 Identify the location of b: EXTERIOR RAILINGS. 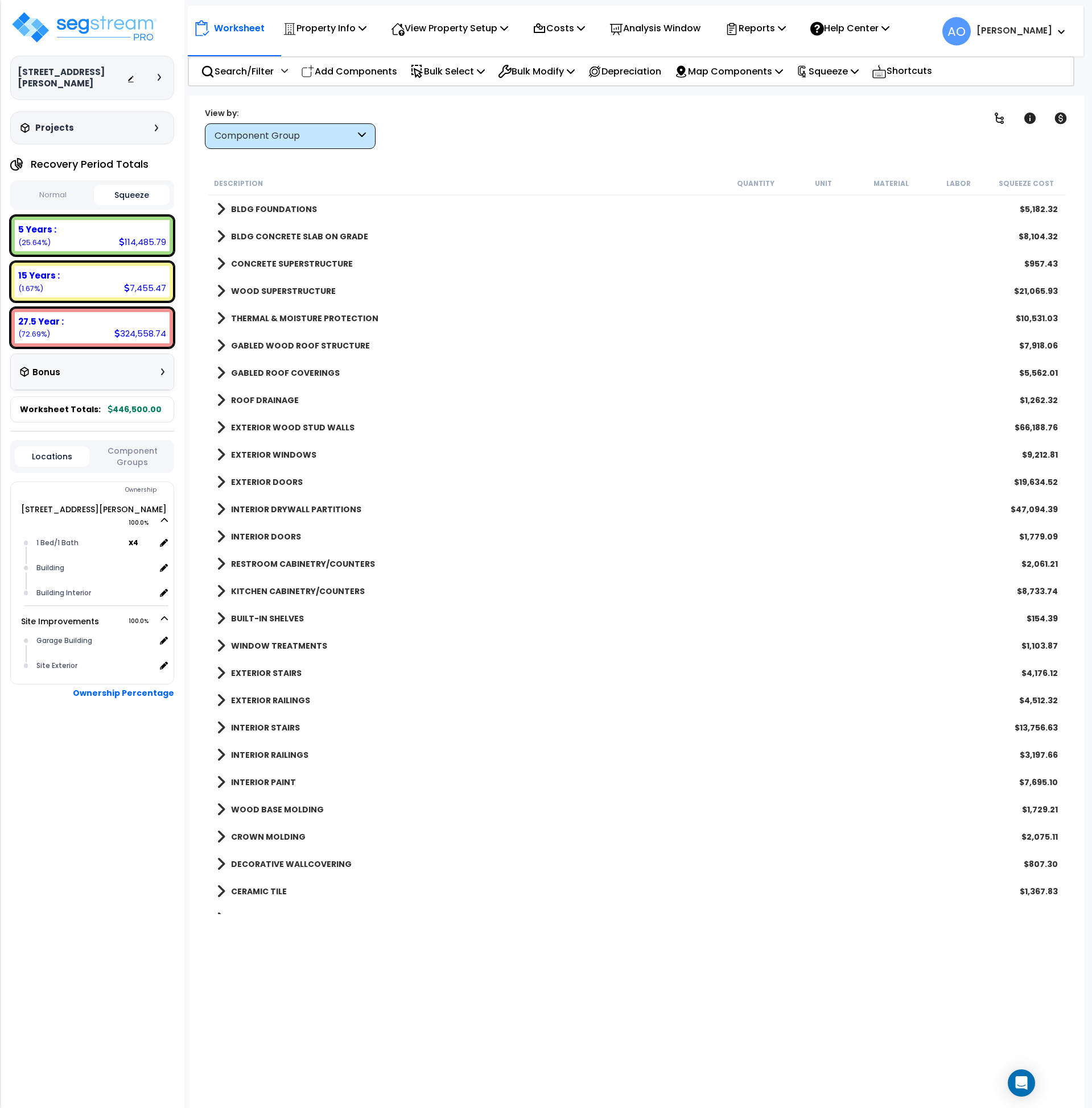
(270, 700).